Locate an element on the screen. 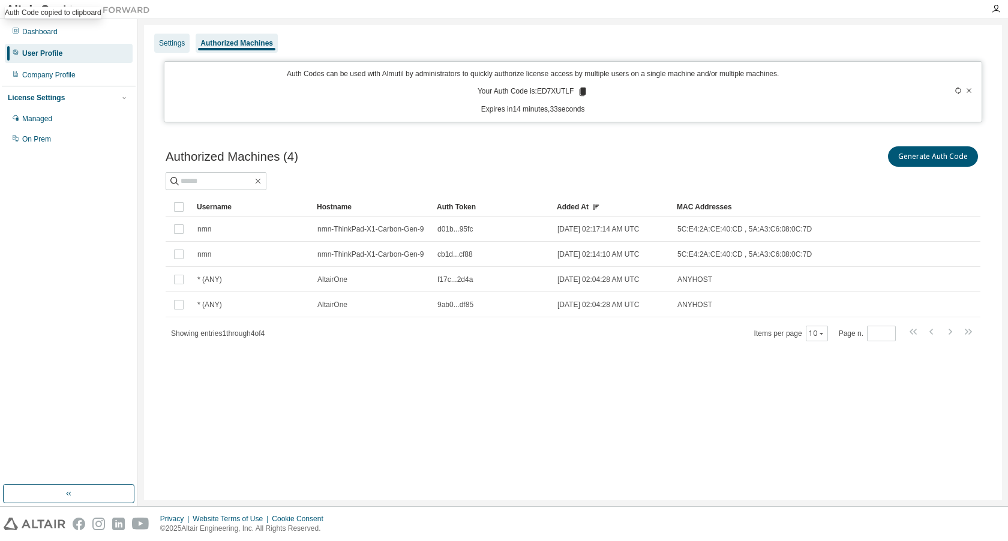 The image size is (1008, 541). span: Authorized Machines (4) is located at coordinates (232, 157).